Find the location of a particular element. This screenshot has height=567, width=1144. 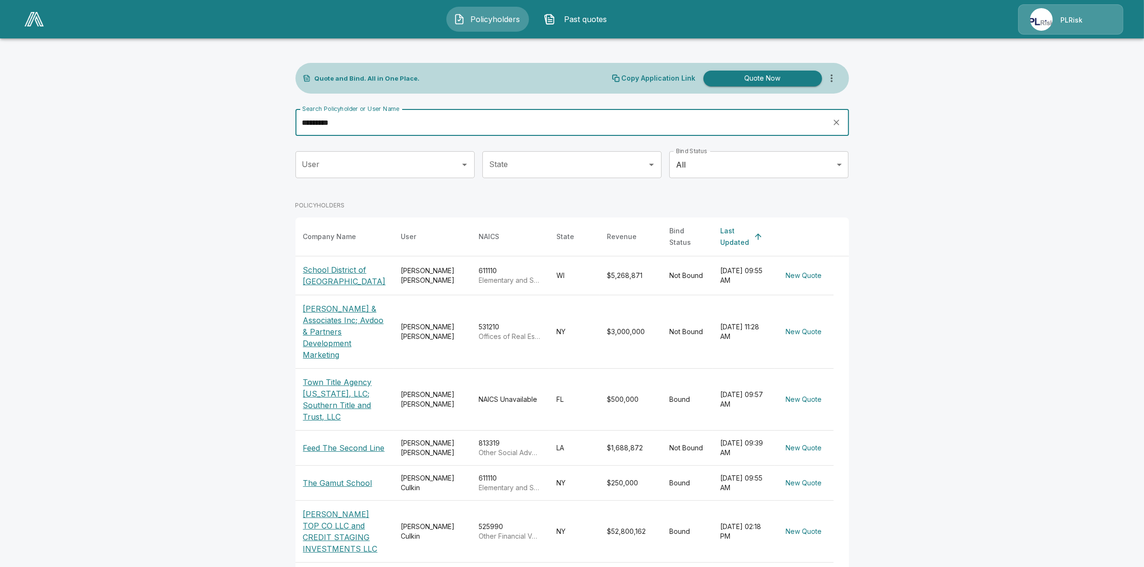

td: LA is located at coordinates (574, 448).